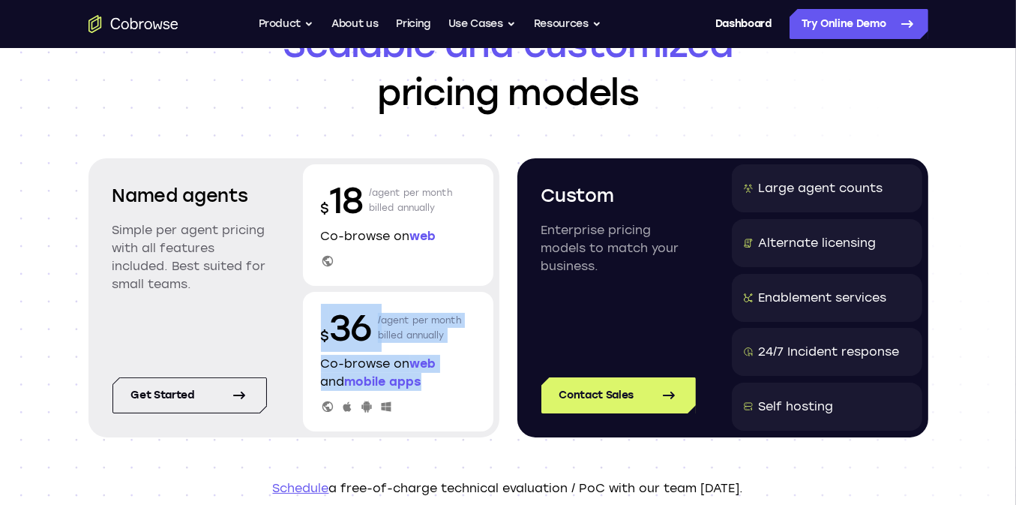  Describe the element at coordinates (509, 68) in the screenshot. I see `h1: pricing models` at that location.